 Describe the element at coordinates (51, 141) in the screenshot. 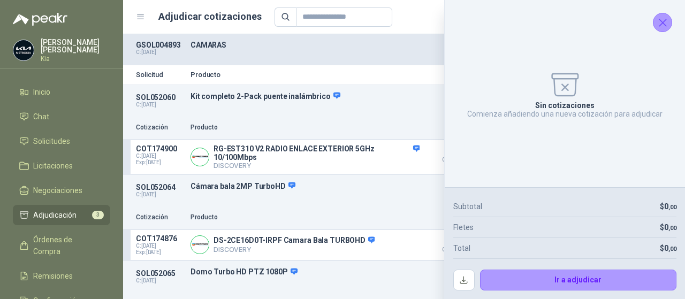

I see `span: Solicitudes` at that location.